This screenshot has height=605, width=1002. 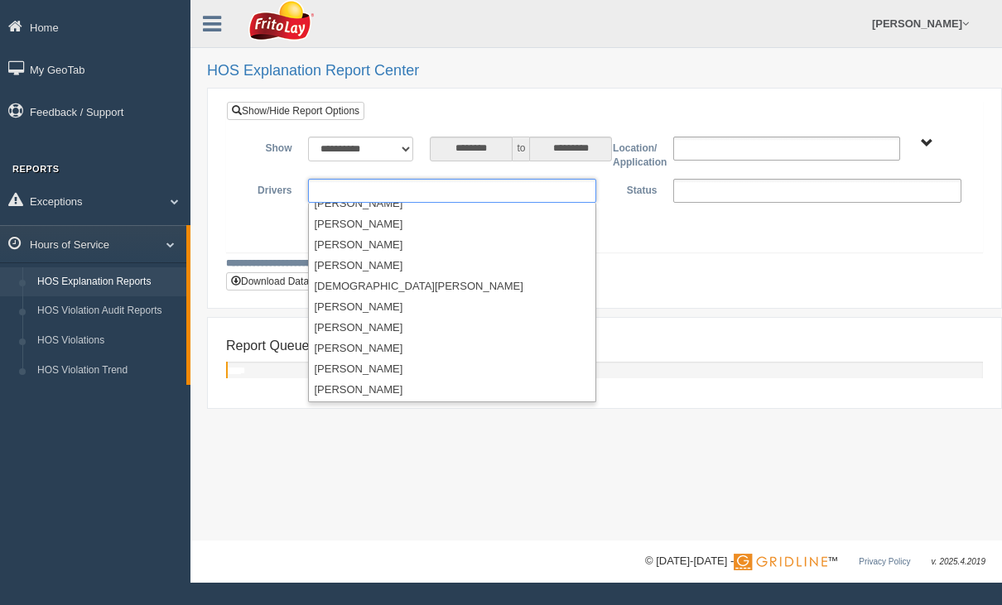 What do you see at coordinates (269, 147) in the screenshot?
I see `label: Show` at bounding box center [269, 147].